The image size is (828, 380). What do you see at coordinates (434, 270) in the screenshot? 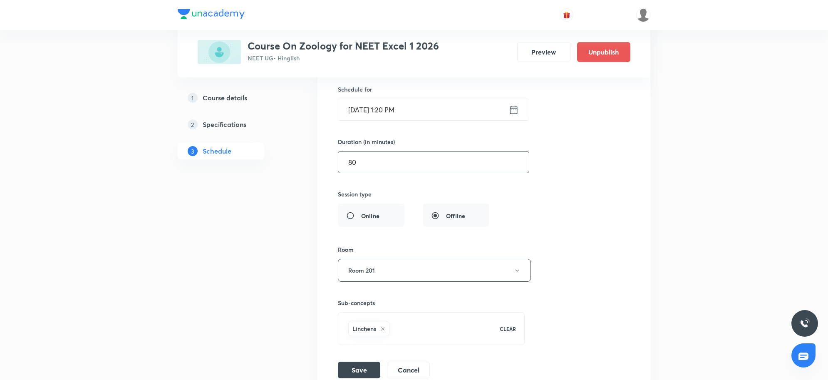
I see `button: Room 201` at bounding box center [434, 270].